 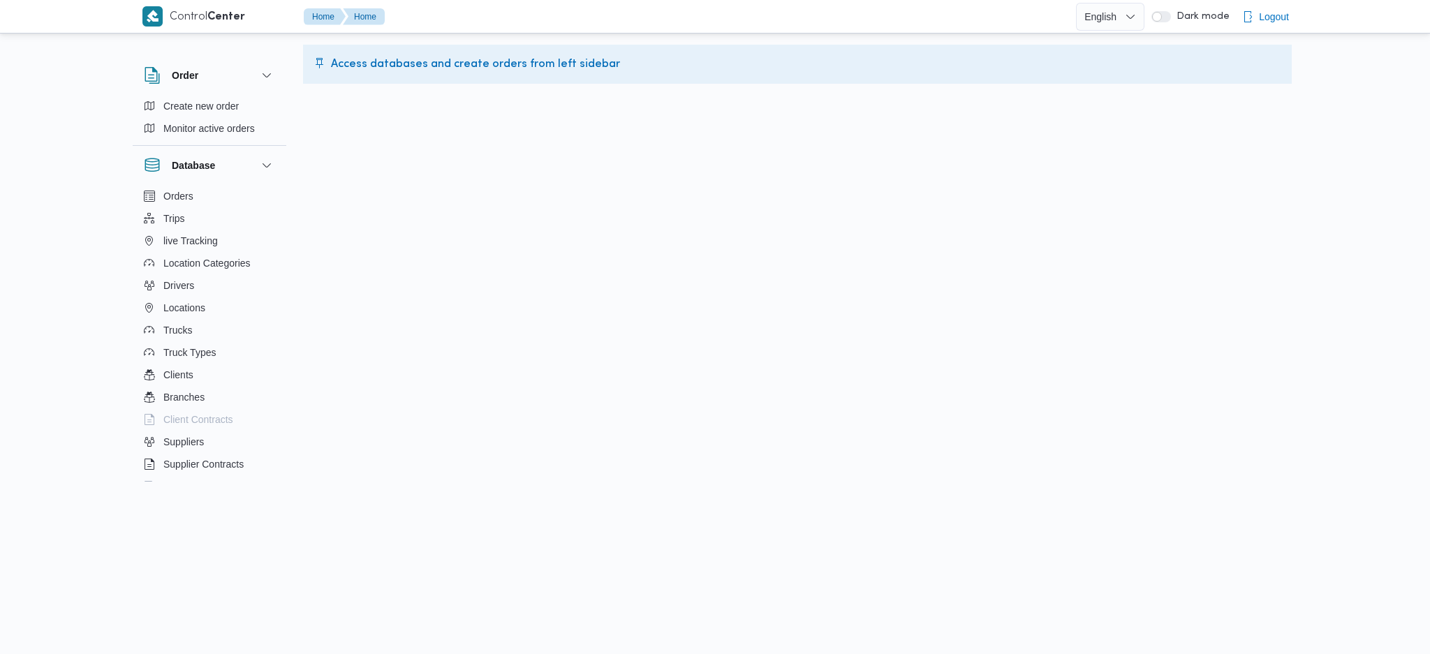 I want to click on span: Drivers, so click(x=179, y=286).